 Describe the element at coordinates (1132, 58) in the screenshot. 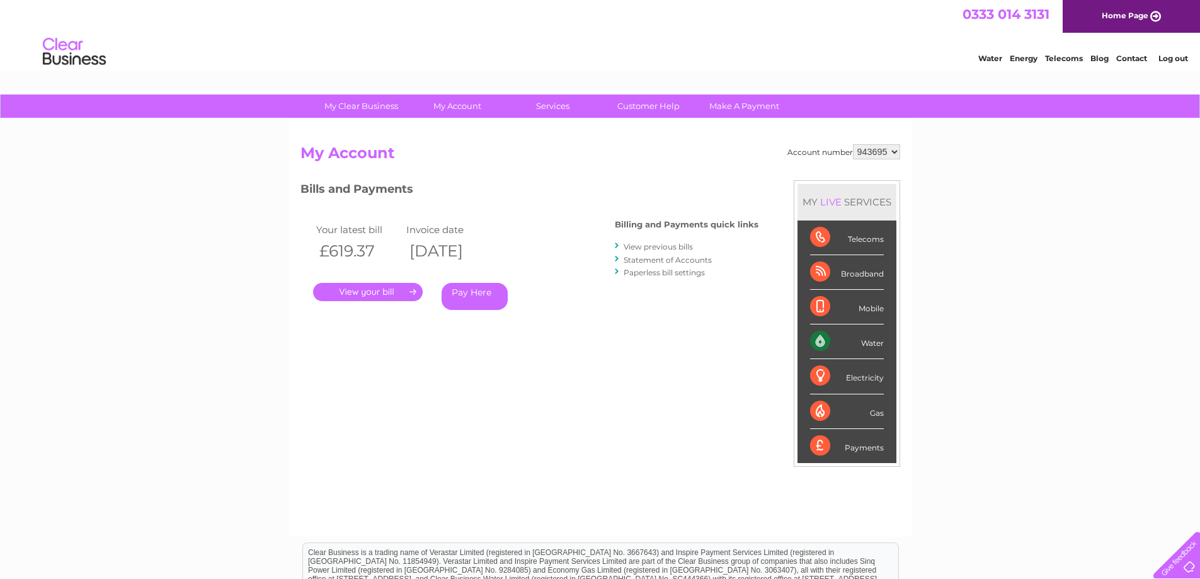

I see `a: Contact` at that location.